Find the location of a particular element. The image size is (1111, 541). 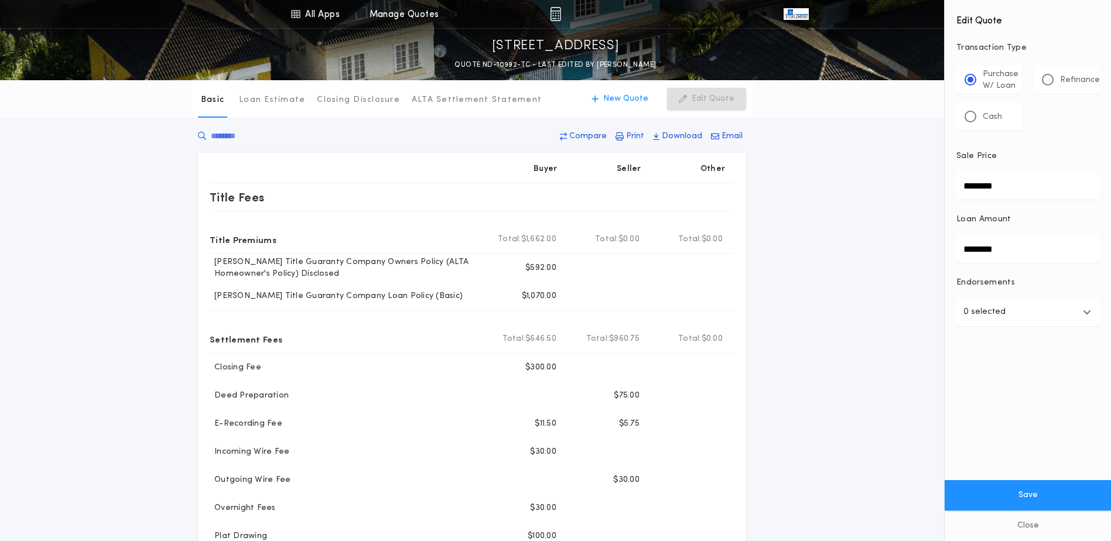

h4: Edit Quote is located at coordinates (1028, 18).